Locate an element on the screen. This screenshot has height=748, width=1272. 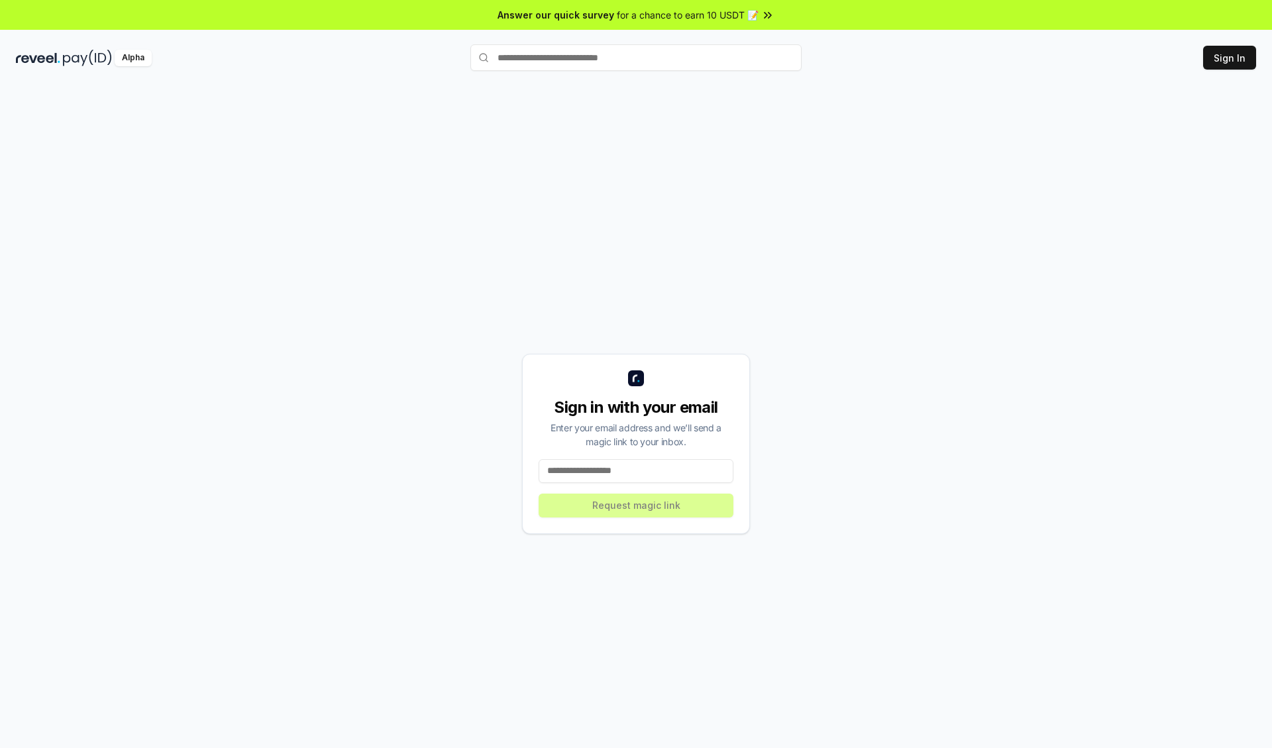
img: pay_id is located at coordinates (87, 58).